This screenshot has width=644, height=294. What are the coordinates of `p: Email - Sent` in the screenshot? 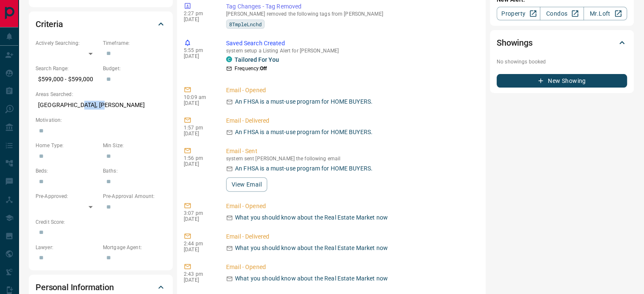 It's located at (350, 151).